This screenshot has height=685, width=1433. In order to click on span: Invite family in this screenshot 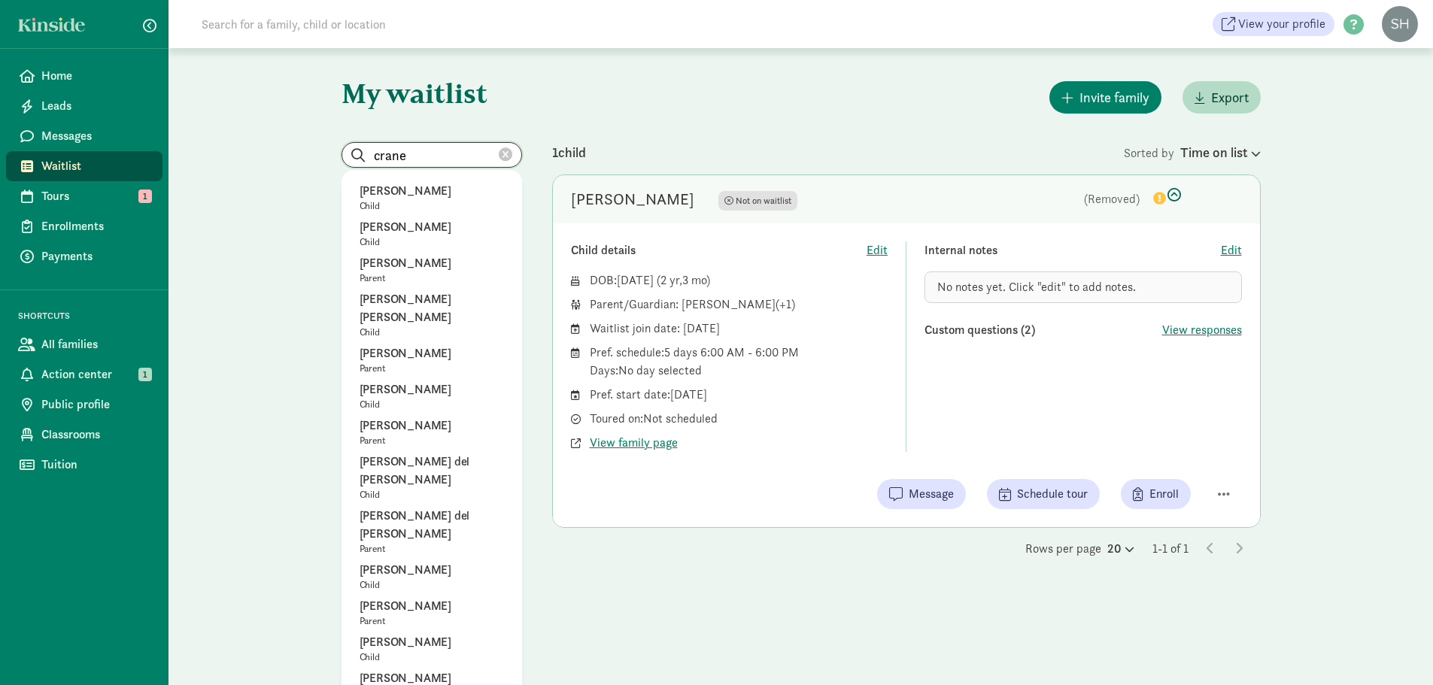, I will do `click(1114, 97)`.